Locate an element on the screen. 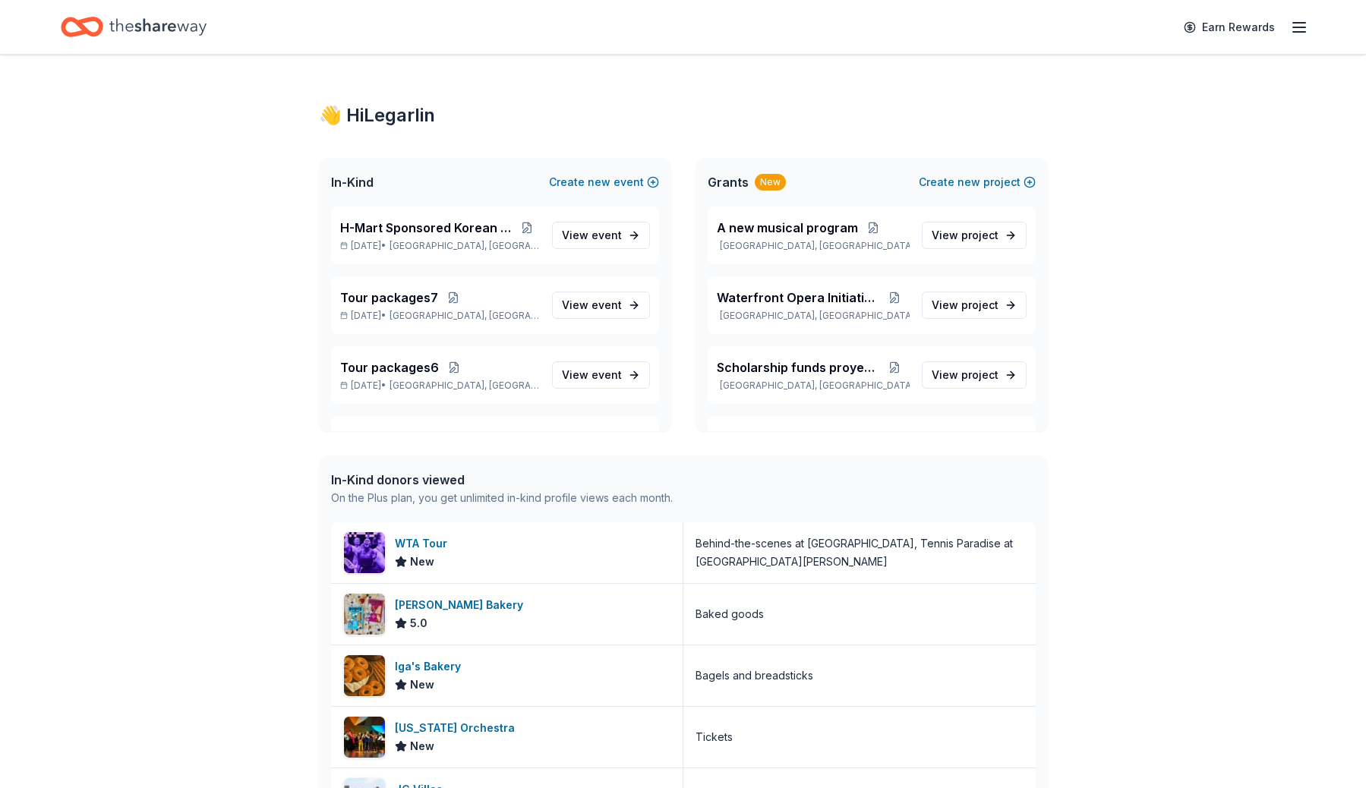 The width and height of the screenshot is (1366, 788). div: Iga's Bakery is located at coordinates (431, 667).